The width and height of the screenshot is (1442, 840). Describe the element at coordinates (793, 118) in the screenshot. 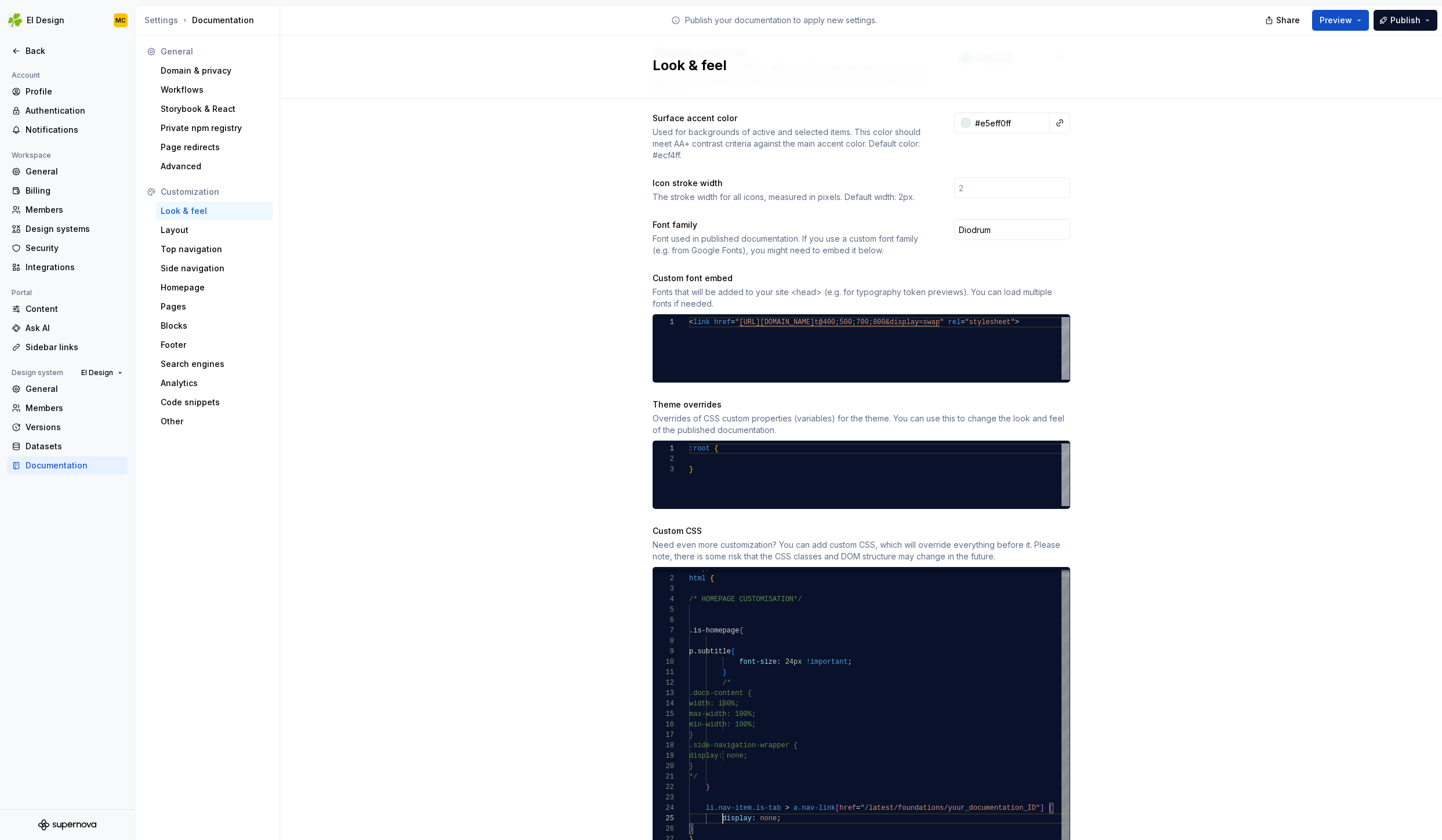

I see `div: Surface accent color` at that location.